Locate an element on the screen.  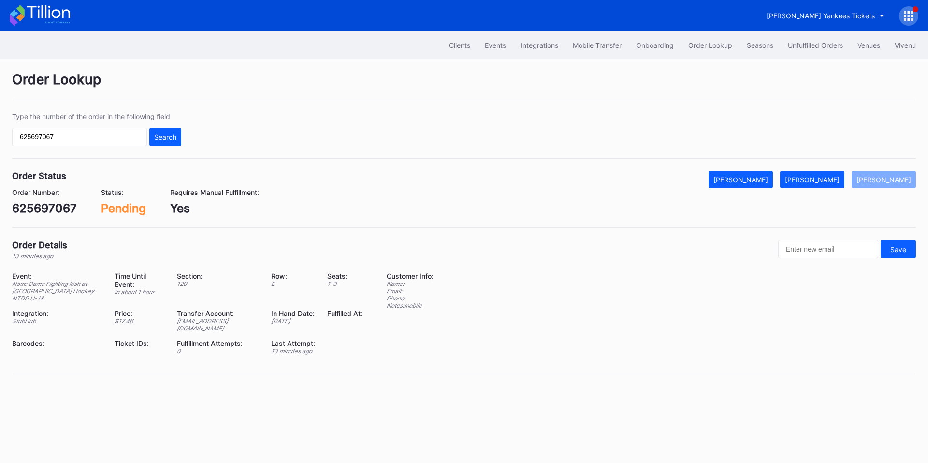
div: Customer Info: is located at coordinates (410, 276).